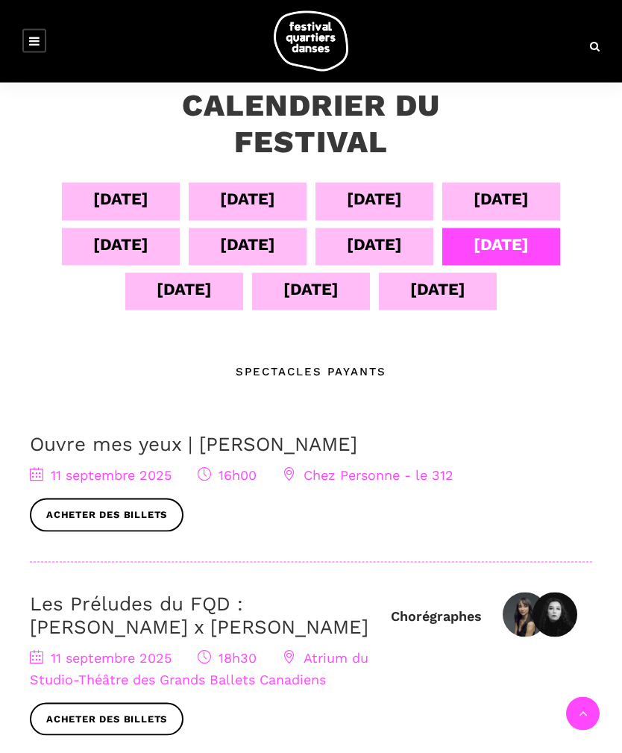 The image size is (622, 753). Describe the element at coordinates (555, 615) in the screenshot. I see `img: Elahe Moonesi` at that location.